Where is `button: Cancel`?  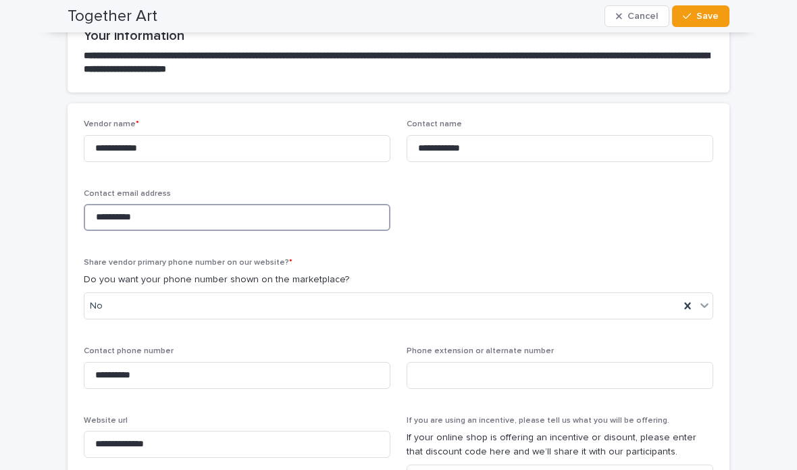
button: Cancel is located at coordinates (637, 16).